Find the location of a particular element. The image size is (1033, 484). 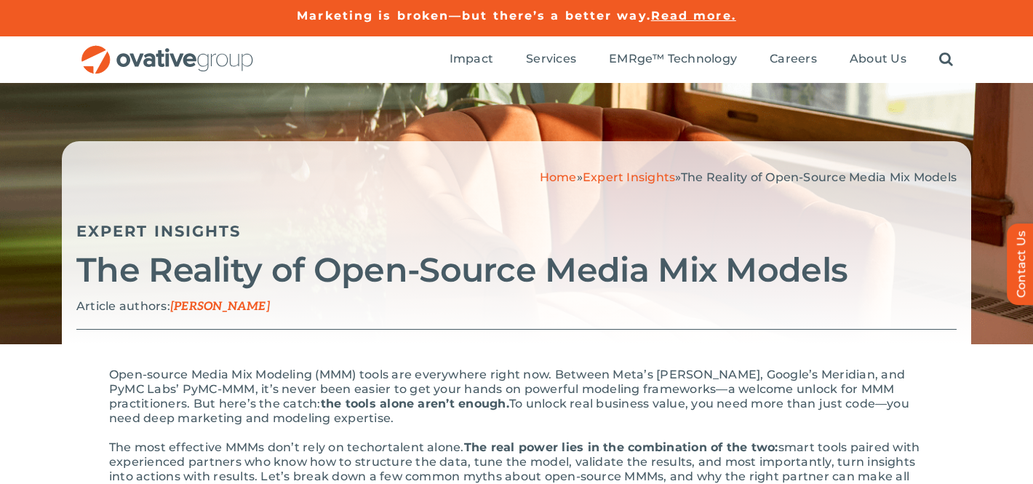

a: Home is located at coordinates (558, 177).